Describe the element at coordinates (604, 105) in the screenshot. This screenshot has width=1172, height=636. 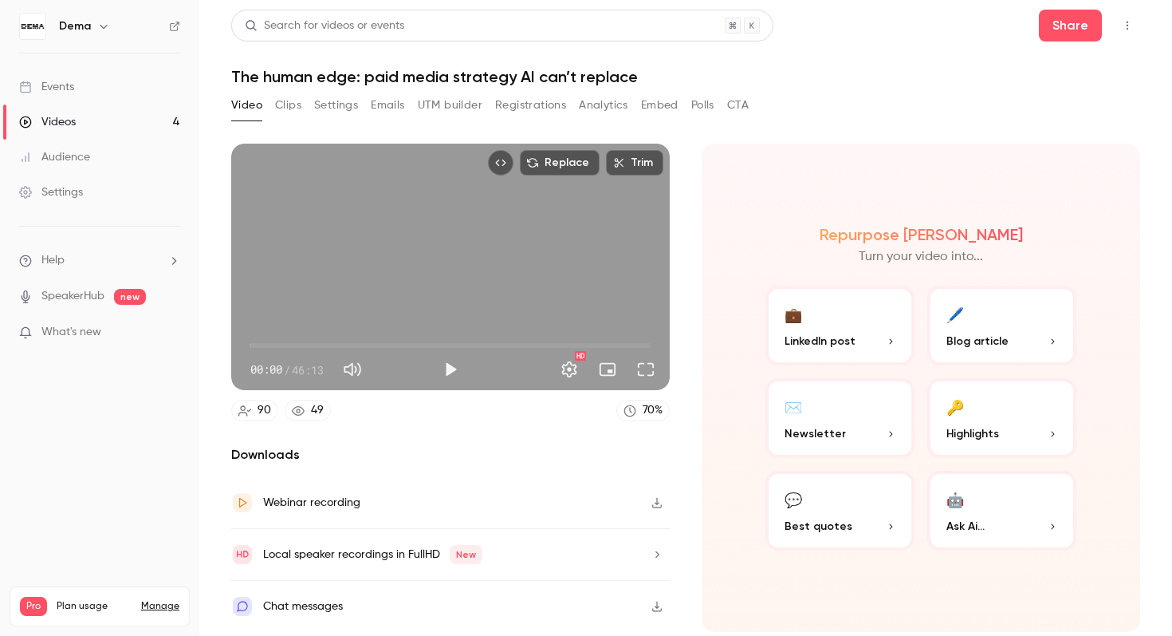
I see `button: Analytics` at that location.